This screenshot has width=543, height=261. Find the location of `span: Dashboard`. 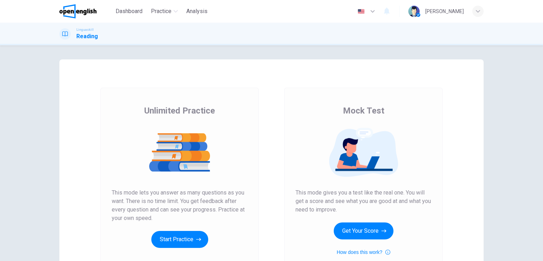

span: Dashboard is located at coordinates (129, 11).